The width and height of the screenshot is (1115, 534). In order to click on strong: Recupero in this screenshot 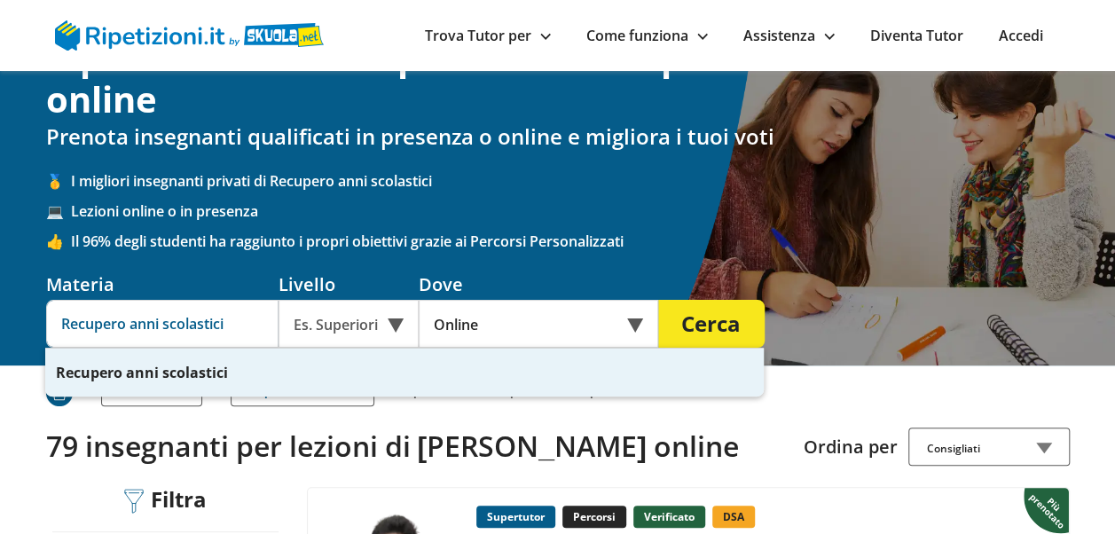, I will do `click(89, 373)`.